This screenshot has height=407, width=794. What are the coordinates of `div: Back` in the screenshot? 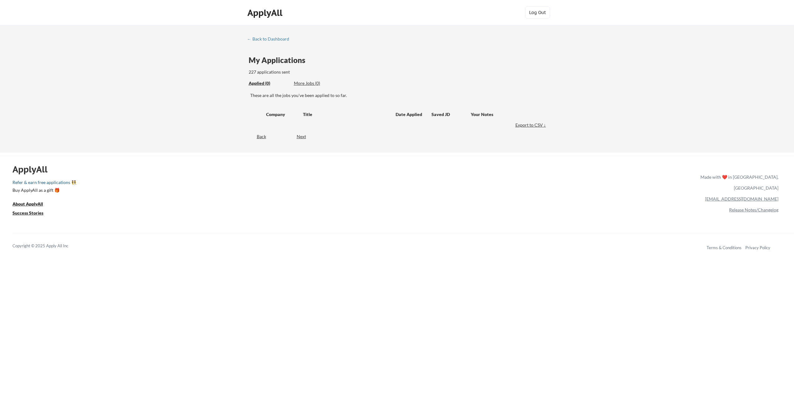 It's located at (256, 137).